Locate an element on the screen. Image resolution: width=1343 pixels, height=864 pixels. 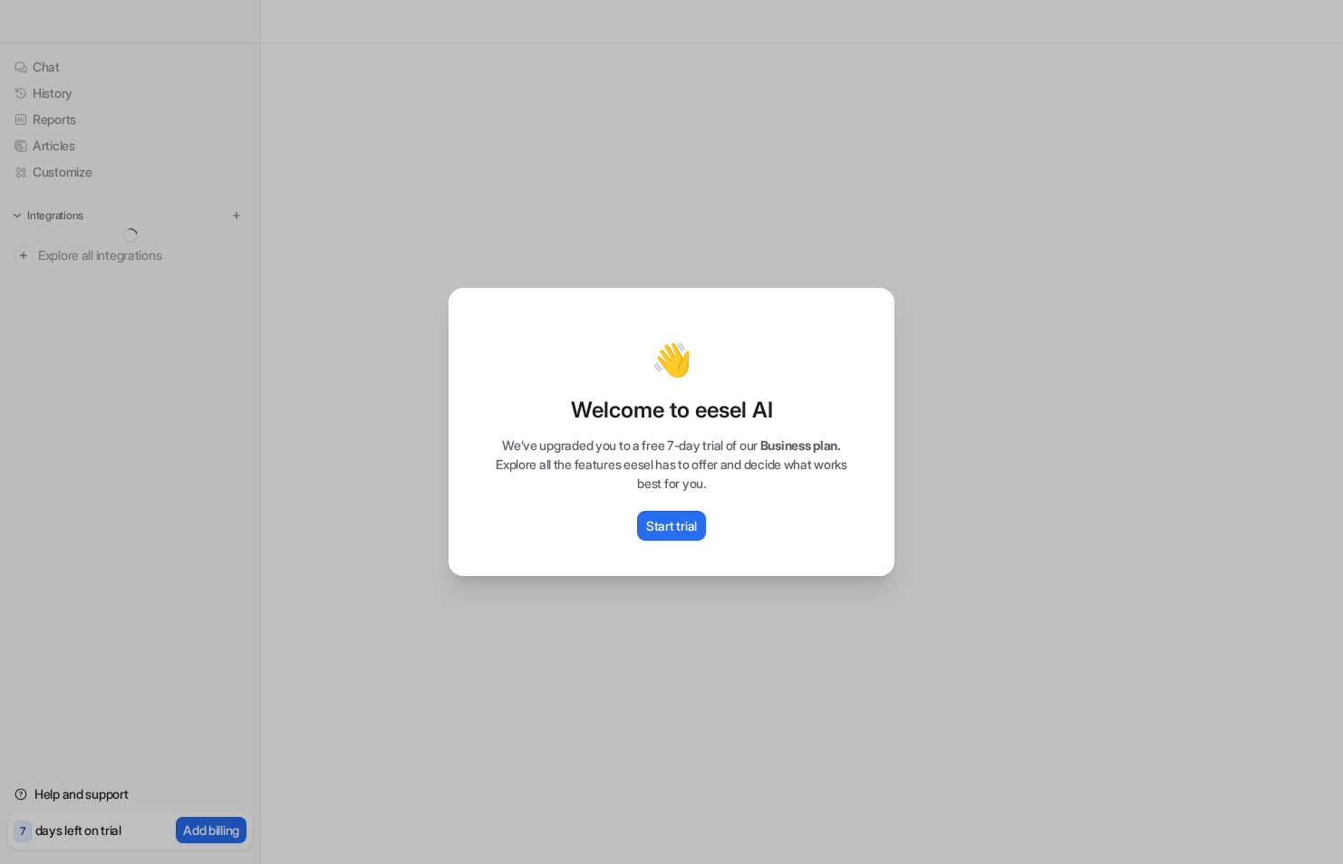
p: Explore all the features eesel has to offer and decide what works best for you. is located at coordinates (671, 474).